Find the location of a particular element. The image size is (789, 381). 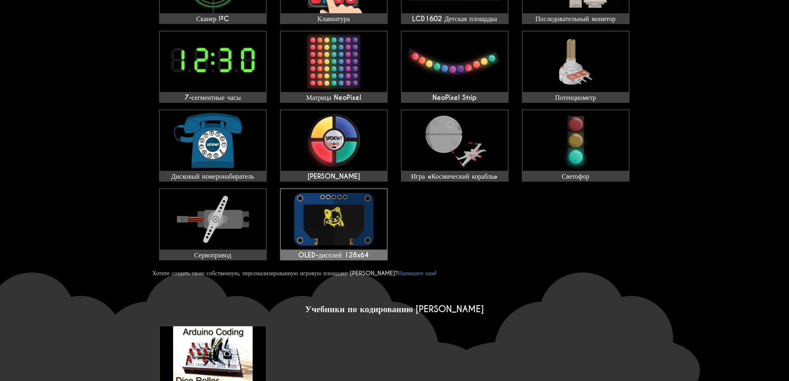

font: Светофор is located at coordinates (575, 176).